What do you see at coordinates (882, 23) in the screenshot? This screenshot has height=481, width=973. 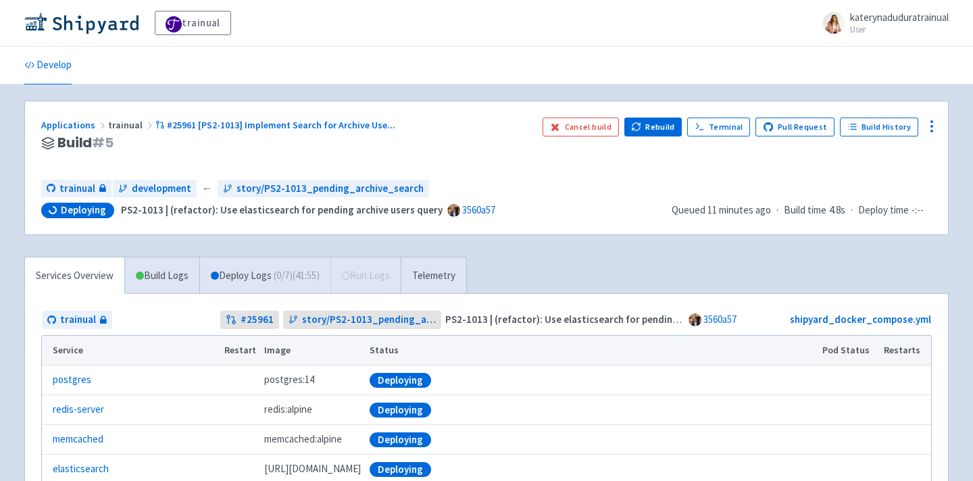 I see `a: katerynaduduratrainual User` at bounding box center [882, 23].